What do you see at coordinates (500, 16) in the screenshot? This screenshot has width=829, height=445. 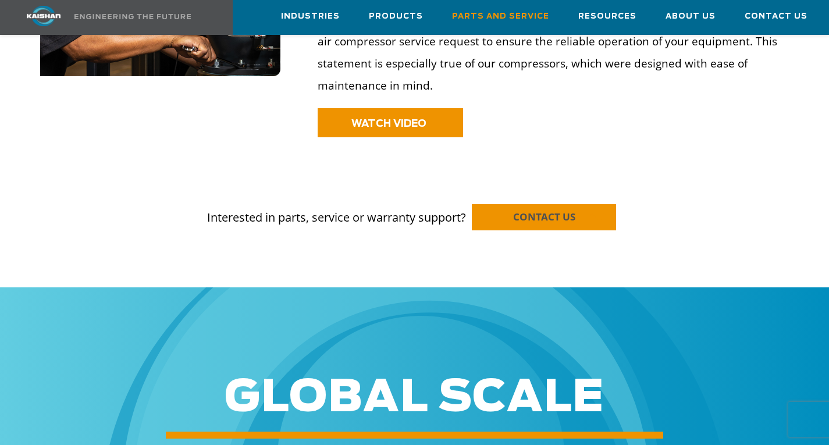 I see `a: Parts and Service` at bounding box center [500, 16].